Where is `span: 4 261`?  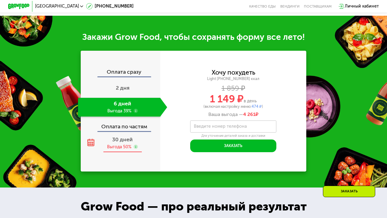
span: 4 261 is located at coordinates (249, 114).